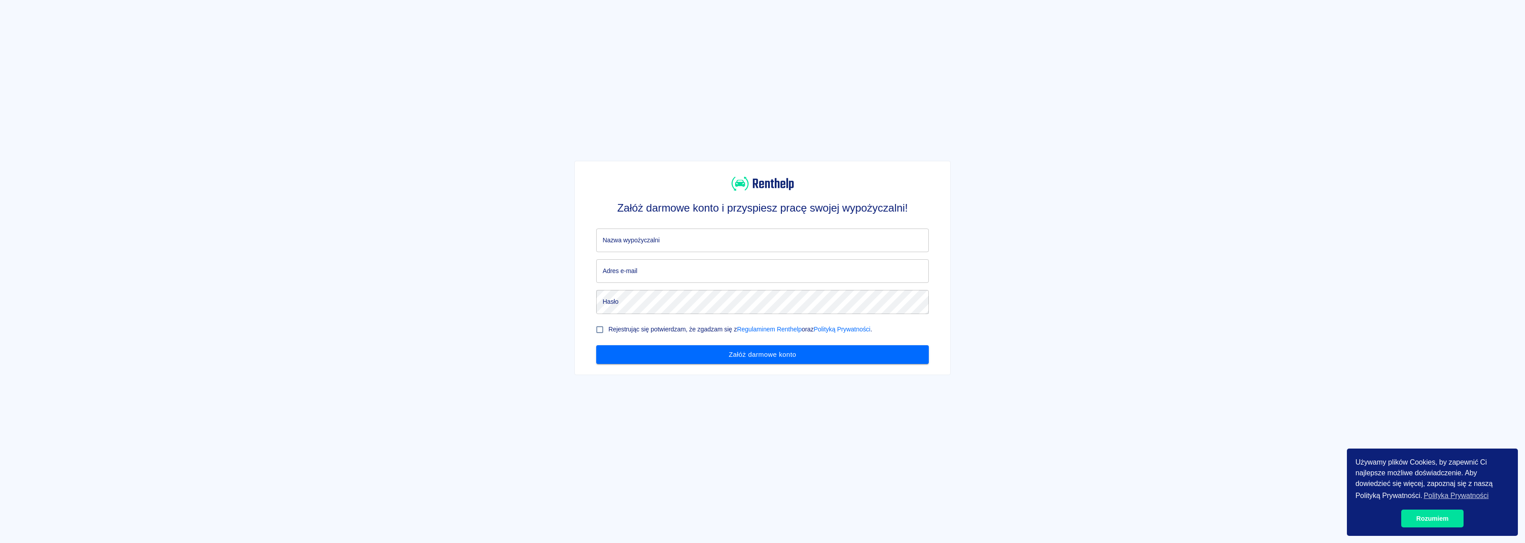 Image resolution: width=1525 pixels, height=543 pixels. Describe the element at coordinates (1432, 492) in the screenshot. I see `div: cookieconsent` at that location.